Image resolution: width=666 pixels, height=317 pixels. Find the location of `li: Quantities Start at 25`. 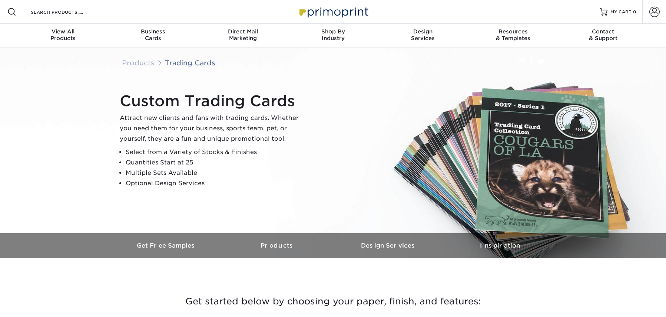

li: Quantities Start at 25 is located at coordinates (215, 162).